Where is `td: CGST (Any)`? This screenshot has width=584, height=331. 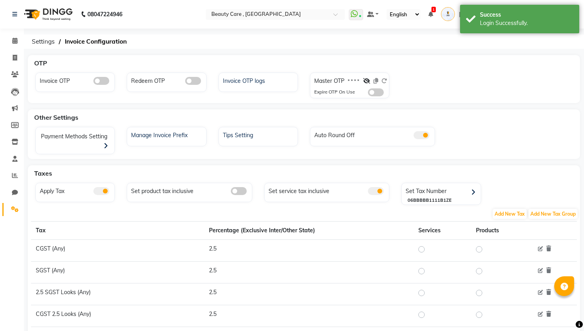 td: CGST (Any) is located at coordinates (118, 251).